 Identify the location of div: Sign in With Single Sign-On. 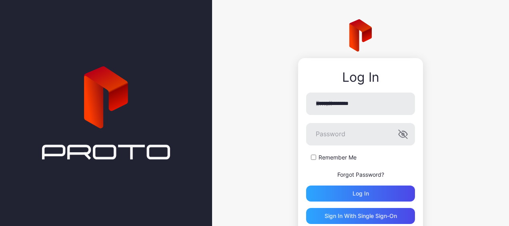
(361, 216).